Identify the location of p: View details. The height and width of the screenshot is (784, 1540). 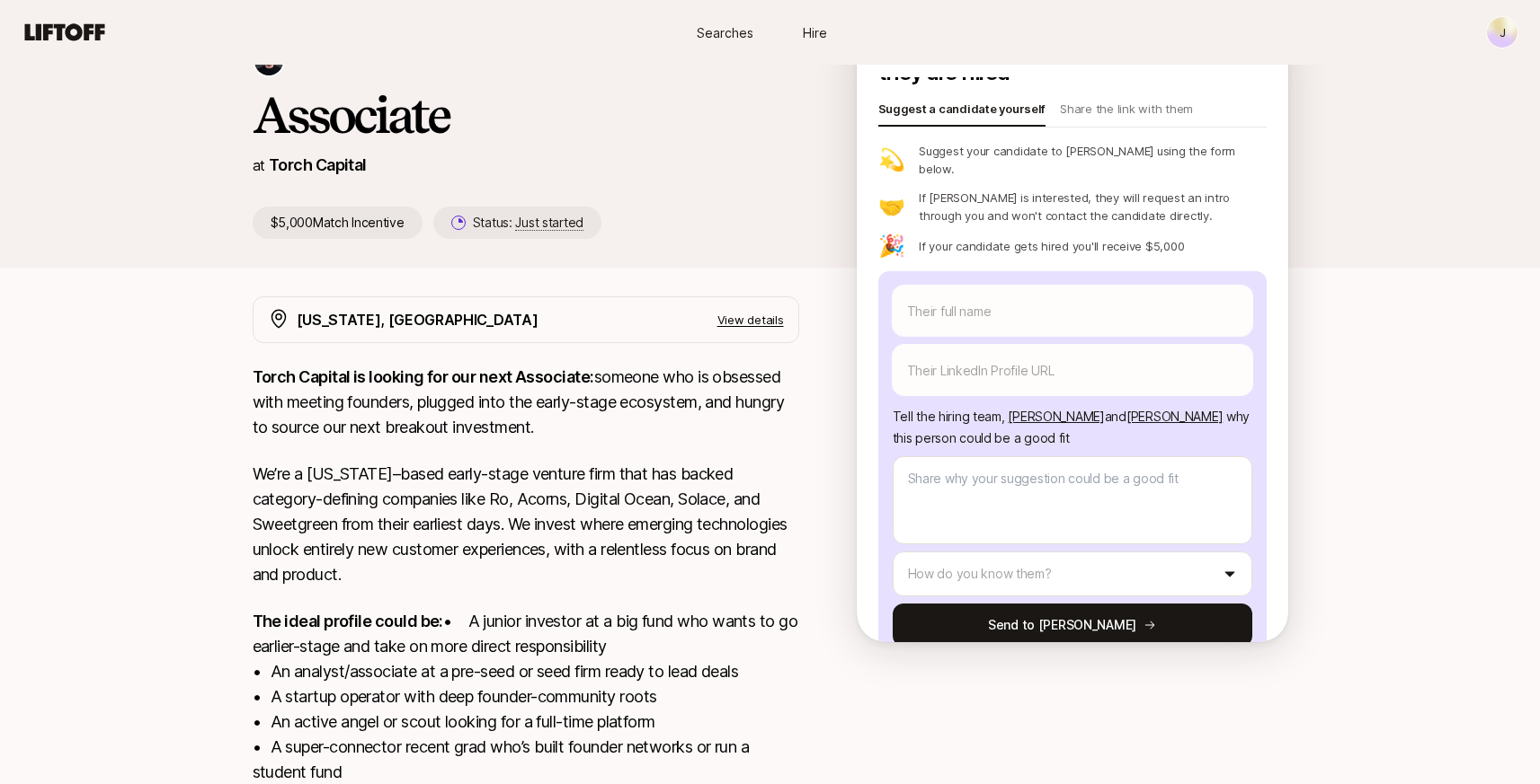
(751, 320).